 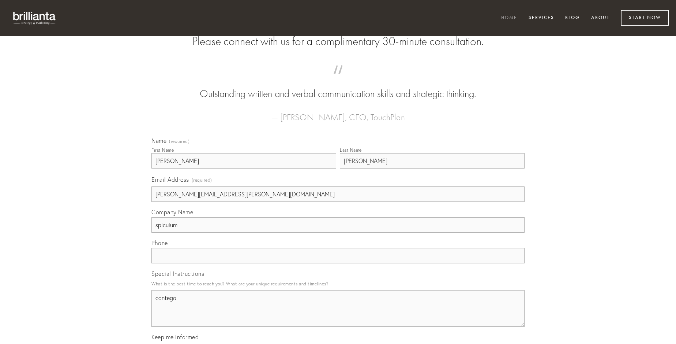 What do you see at coordinates (509, 18) in the screenshot?
I see `a: Home` at bounding box center [509, 18].